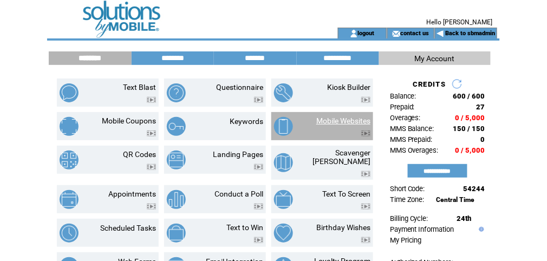 The image size is (547, 261). Describe the element at coordinates (483, 139) in the screenshot. I see `span: 0` at that location.